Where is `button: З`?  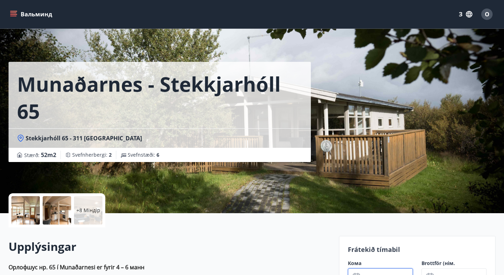
button: З is located at coordinates (466, 14).